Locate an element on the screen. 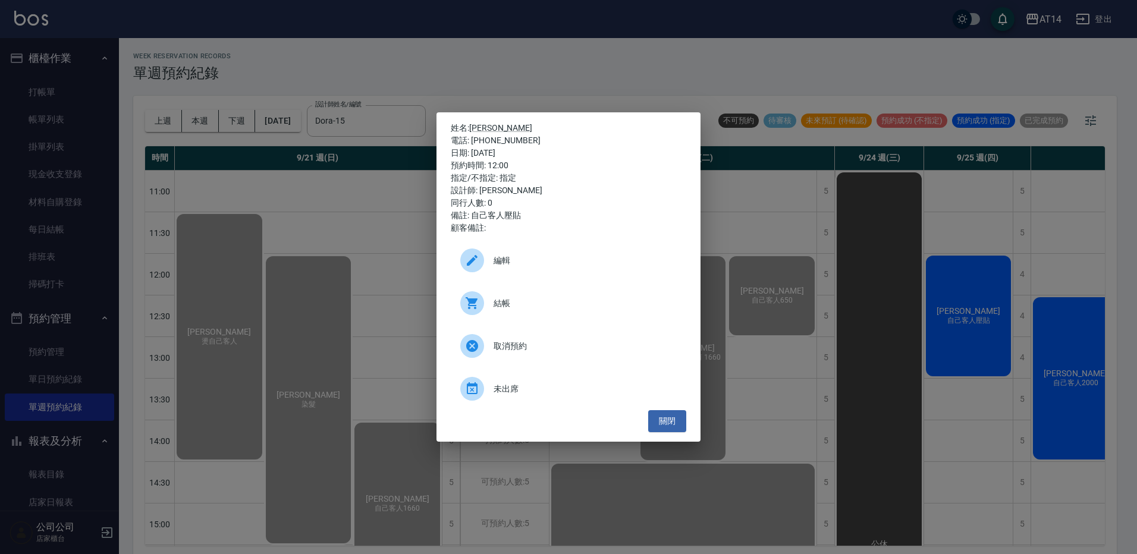 This screenshot has width=1137, height=554. a: 結帳 is located at coordinates (569, 308).